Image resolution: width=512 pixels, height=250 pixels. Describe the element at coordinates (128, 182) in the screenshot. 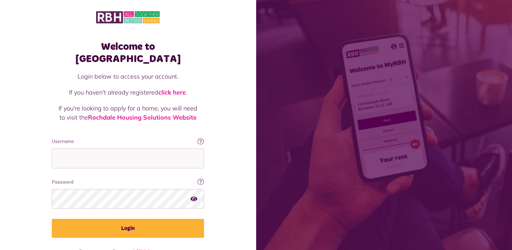

I see `label: Password` at that location.